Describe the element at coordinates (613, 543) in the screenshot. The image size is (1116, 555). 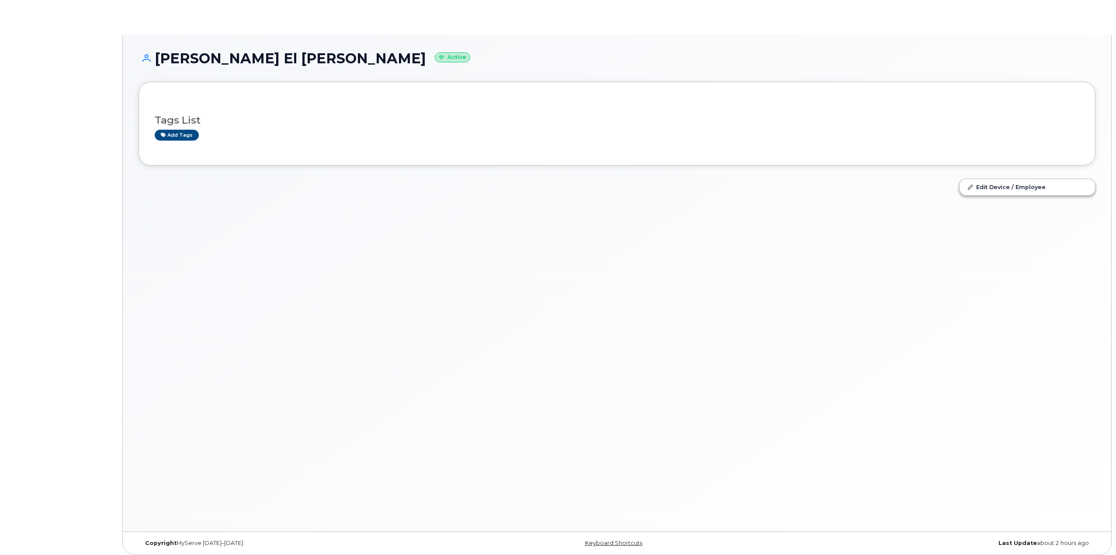
I see `a: Keyboard Shortcuts` at that location.